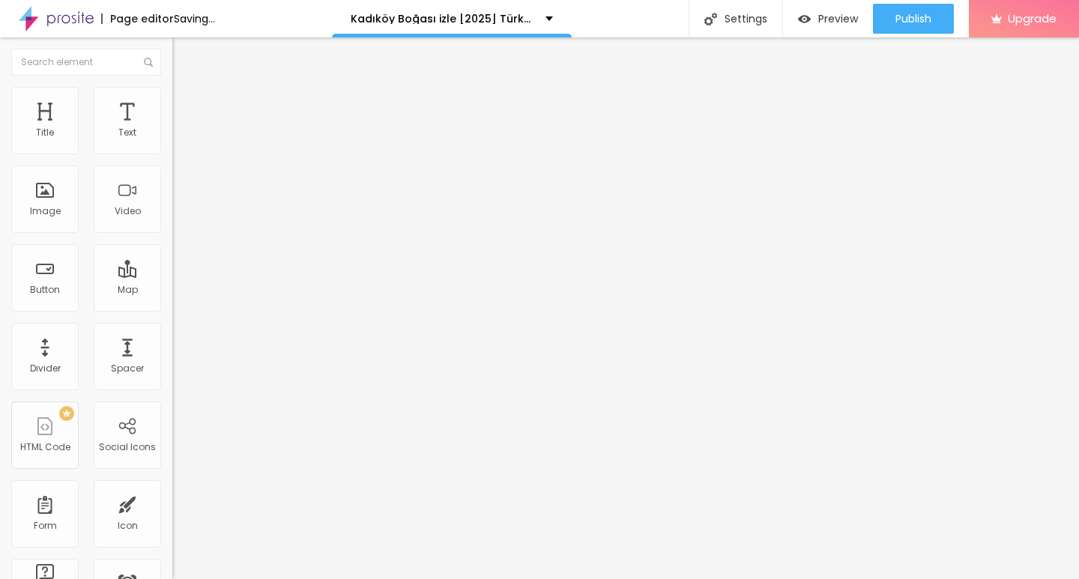 Image resolution: width=1079 pixels, height=579 pixels. What do you see at coordinates (45, 526) in the screenshot?
I see `div: Form` at bounding box center [45, 526].